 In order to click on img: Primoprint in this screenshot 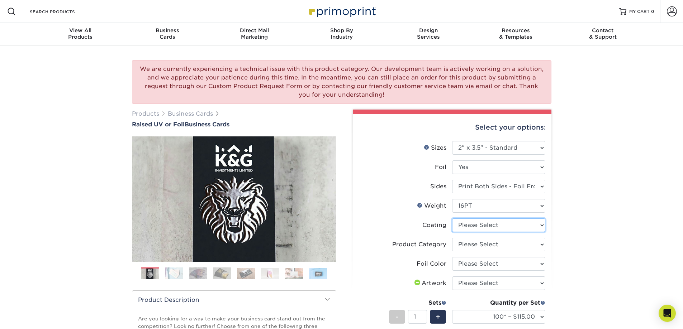, I will do `click(342, 11)`.